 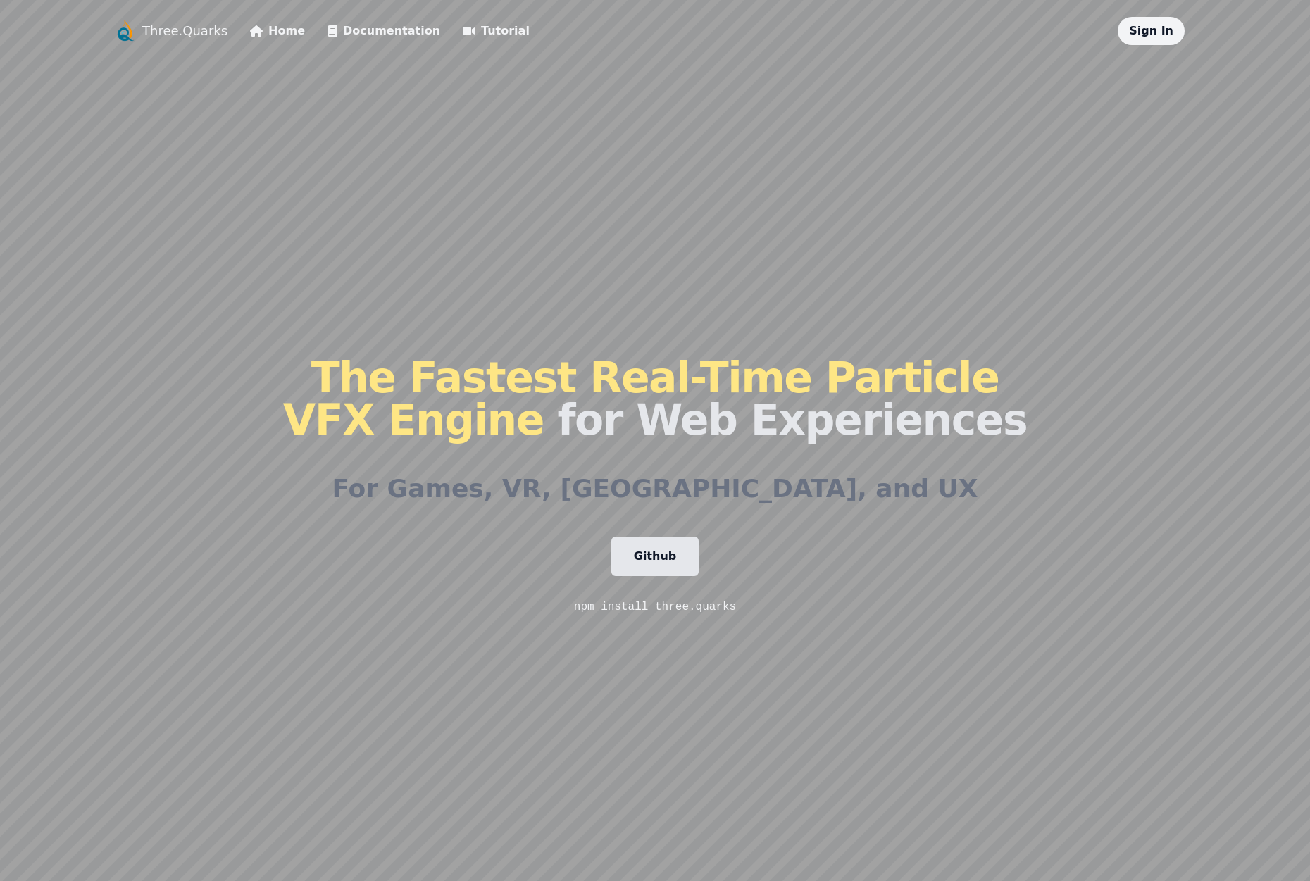 What do you see at coordinates (641, 399) in the screenshot?
I see `span: The Fastest Real-Time Particle VFX Engine` at bounding box center [641, 399].